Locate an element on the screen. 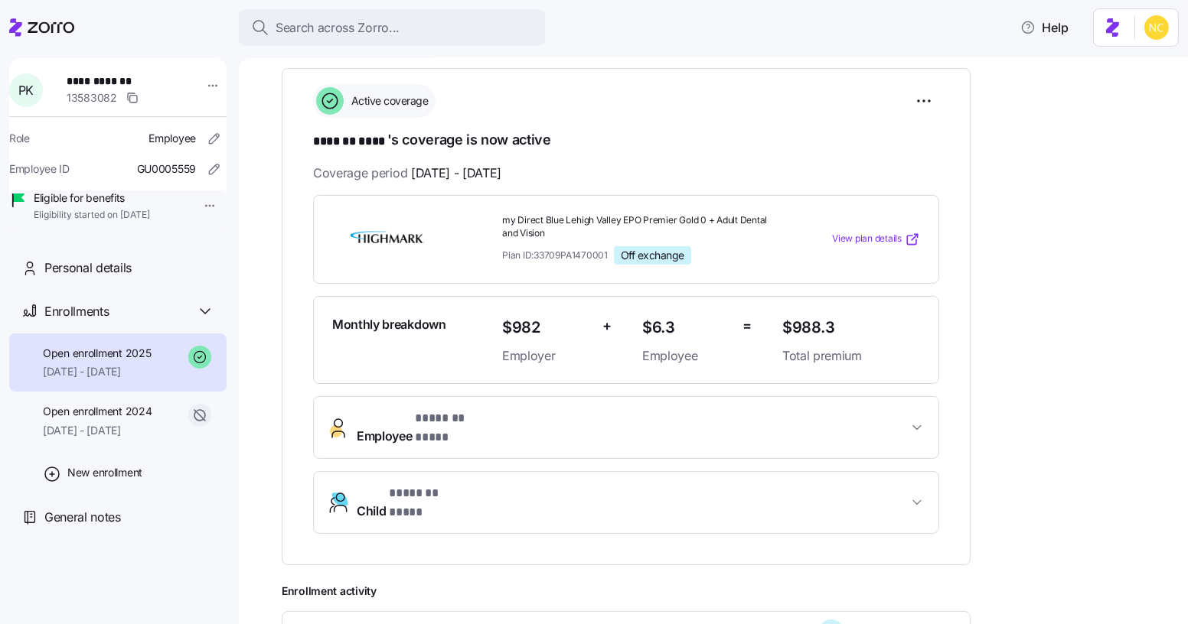 The height and width of the screenshot is (624, 1188). span: Eligible for benefits is located at coordinates (92, 198).